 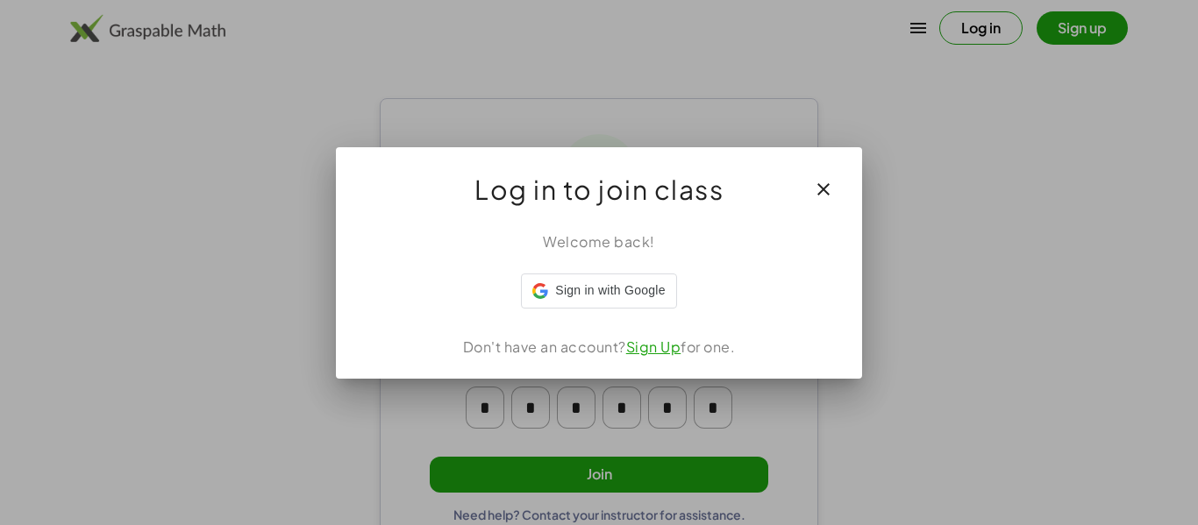 I want to click on div: Don't have an account? for one., so click(x=599, y=347).